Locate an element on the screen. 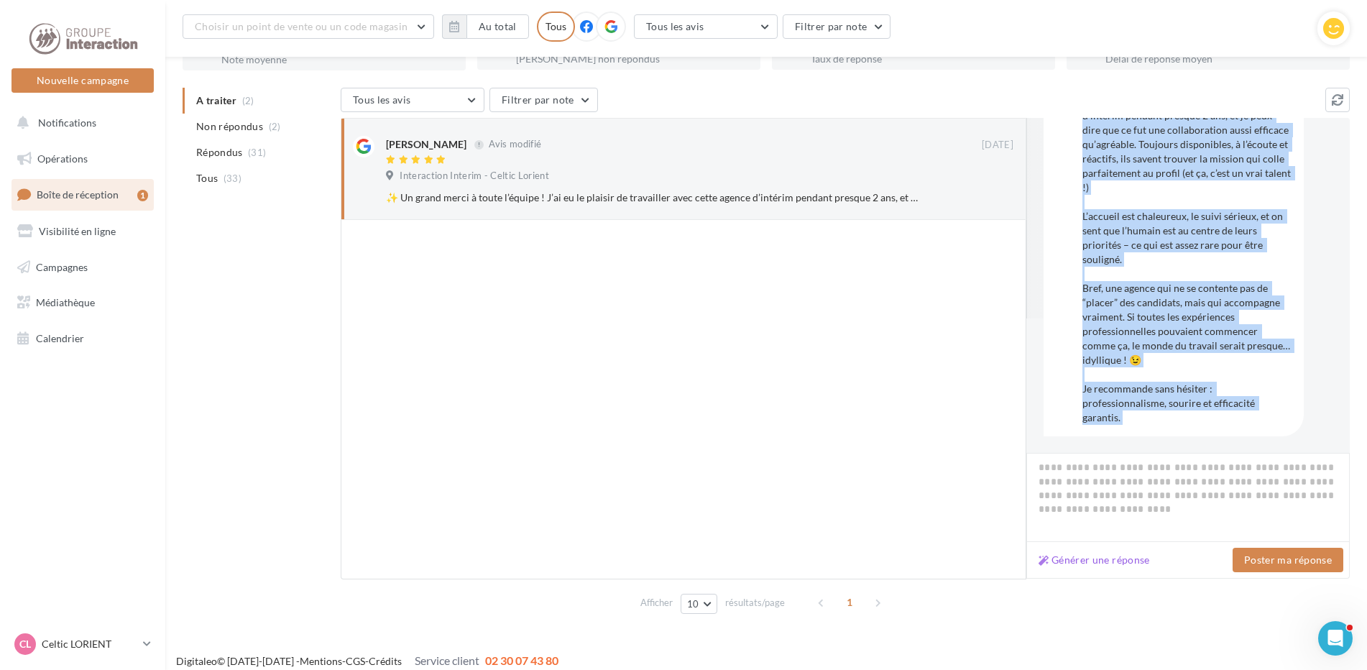 The height and width of the screenshot is (670, 1367). a: CGS is located at coordinates (355, 661).